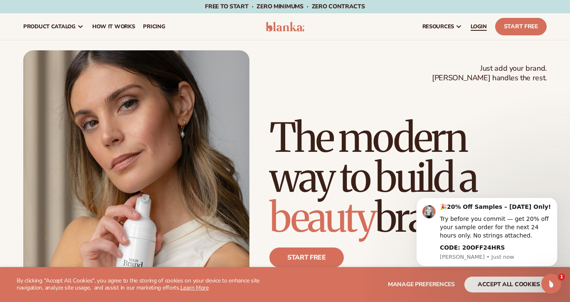  What do you see at coordinates (479, 27) in the screenshot?
I see `a: LOGIN` at bounding box center [479, 27].